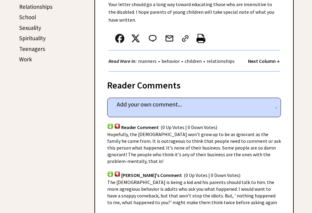 The height and width of the screenshot is (213, 312). I want to click on a: behavior, so click(171, 61).